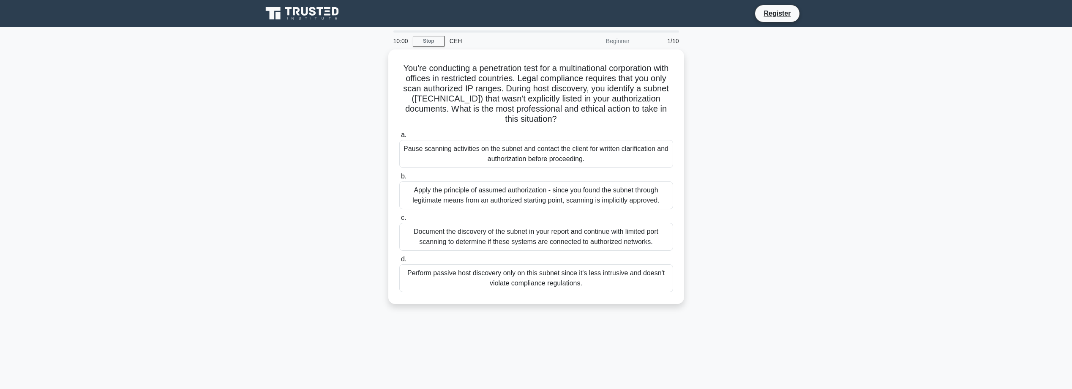  I want to click on div: 1/10, so click(659, 41).